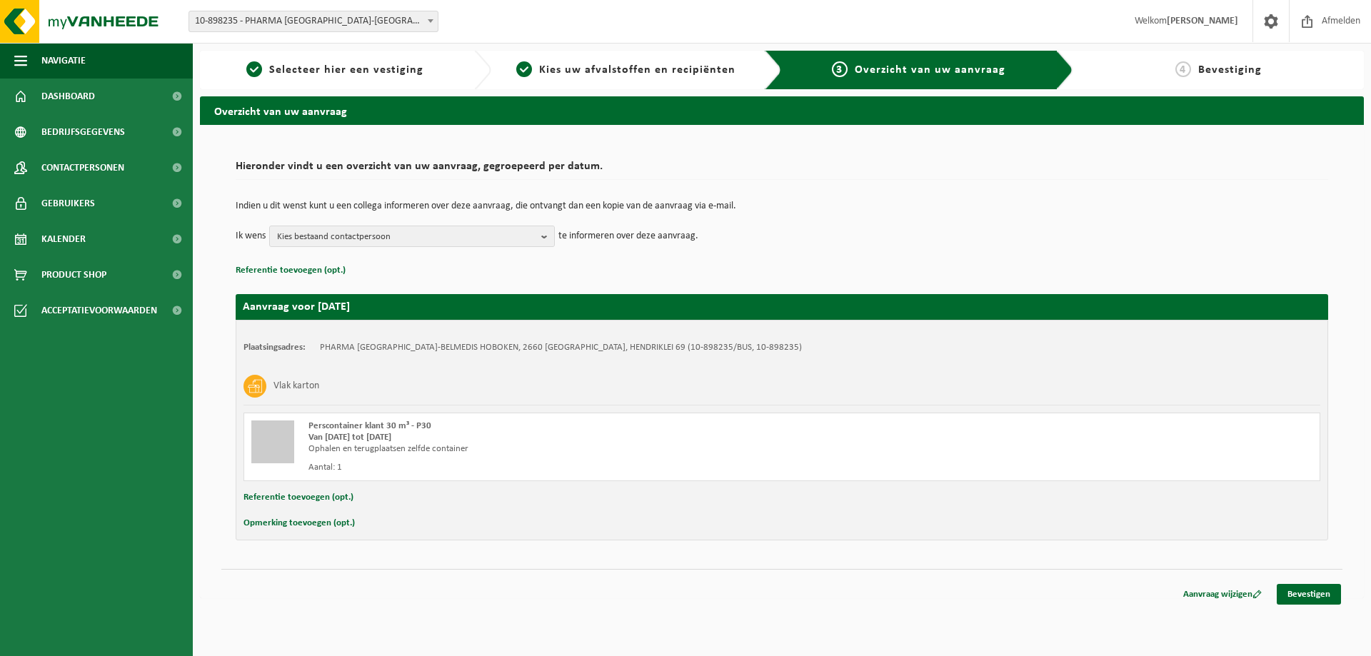  Describe the element at coordinates (629, 236) in the screenshot. I see `p: te informeren over deze aanvraag.` at that location.